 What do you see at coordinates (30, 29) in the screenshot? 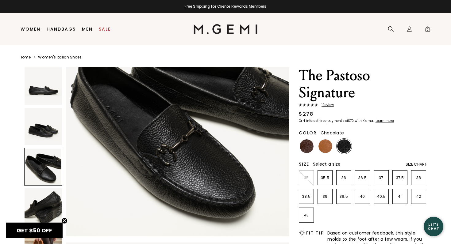
I see `a: Women` at bounding box center [30, 29].